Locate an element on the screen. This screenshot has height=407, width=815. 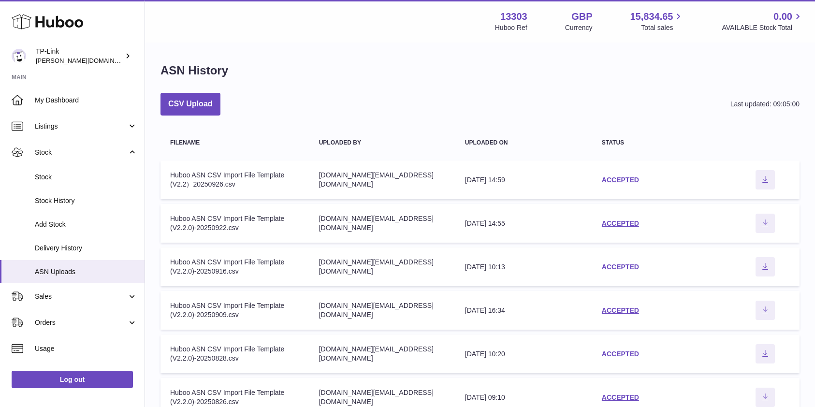
a: Log out is located at coordinates (72, 379).